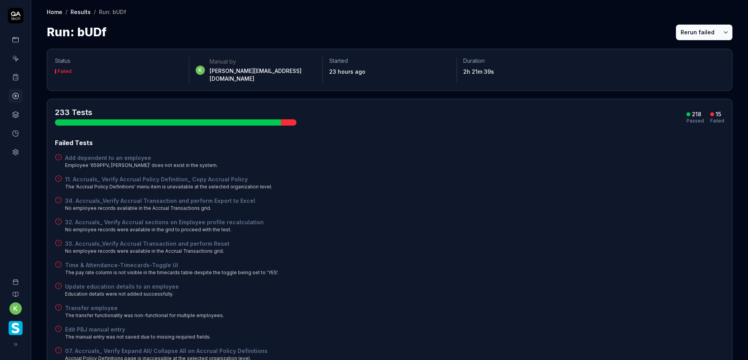 The image size is (748, 360). I want to click on button: Smartlinx Logo, so click(15, 325).